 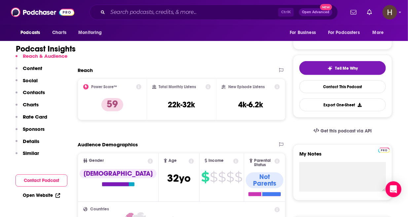 I want to click on label: My Notes, so click(x=343, y=156).